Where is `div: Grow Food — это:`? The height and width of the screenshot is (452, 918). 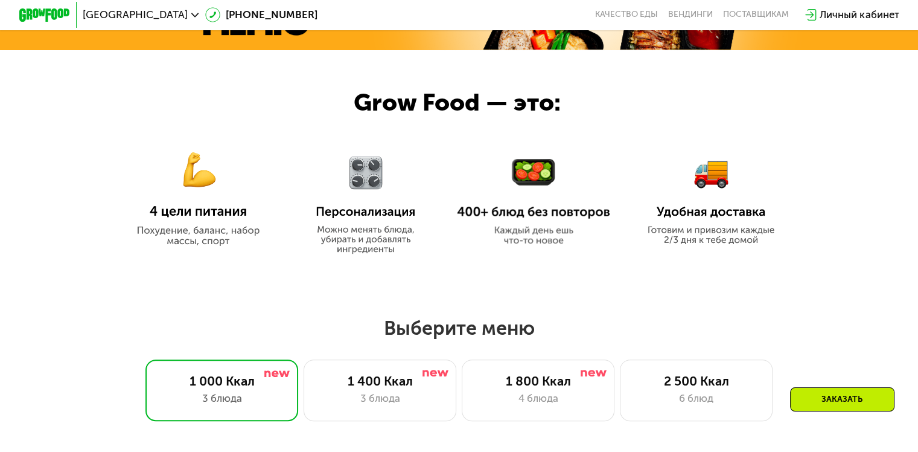 div: Grow Food — это: is located at coordinates (475, 103).